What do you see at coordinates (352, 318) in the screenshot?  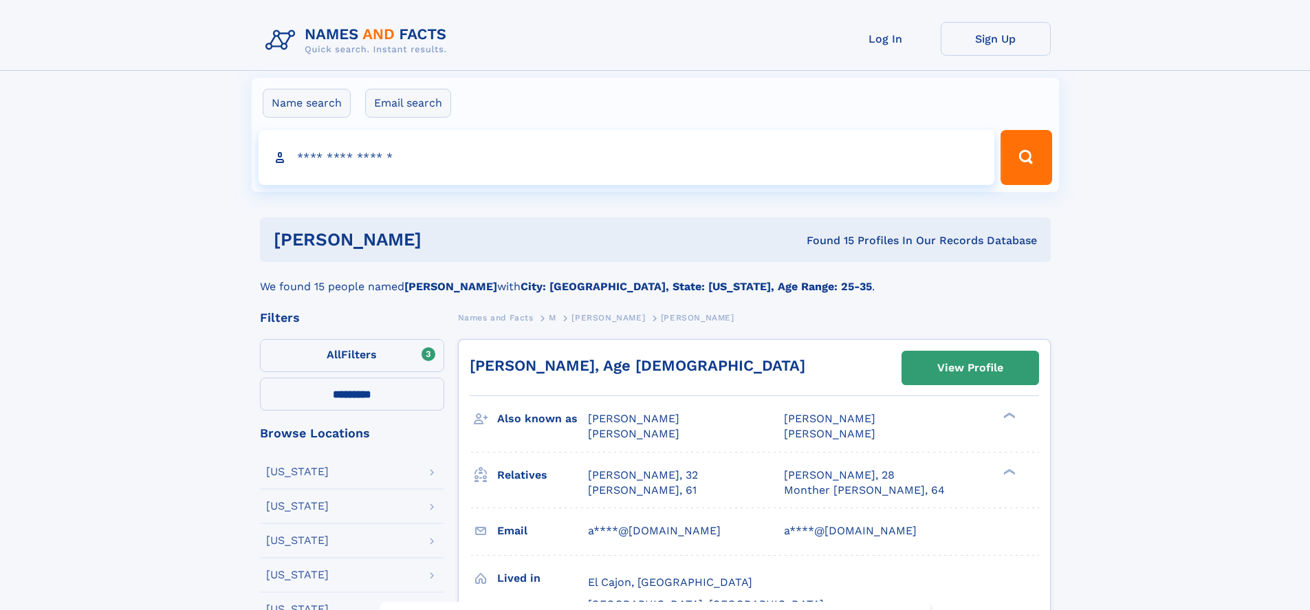 I see `div: Filters` at bounding box center [352, 318].